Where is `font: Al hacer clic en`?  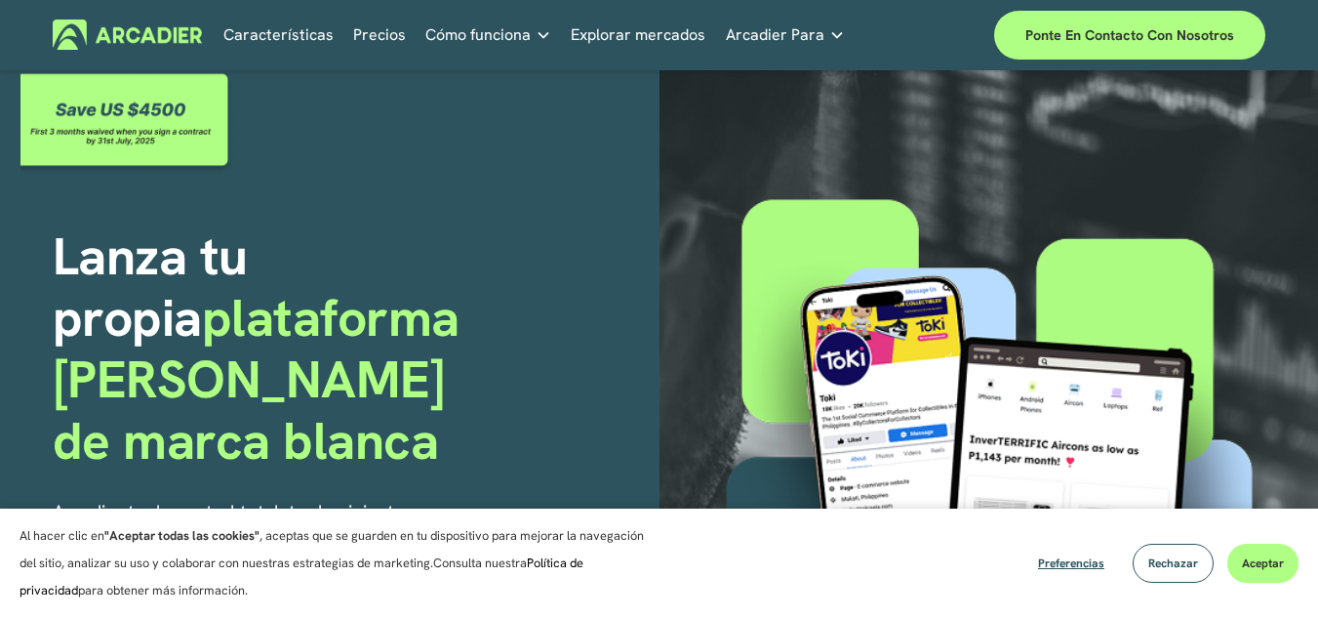
font: Al hacer clic en is located at coordinates (61, 535).